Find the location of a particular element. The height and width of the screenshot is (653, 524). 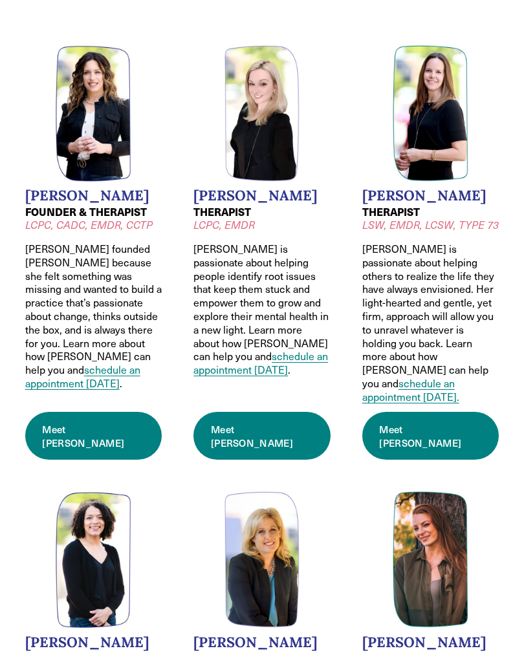

img: Headshot of Caroline Egbers, LCPC is located at coordinates (262, 559).